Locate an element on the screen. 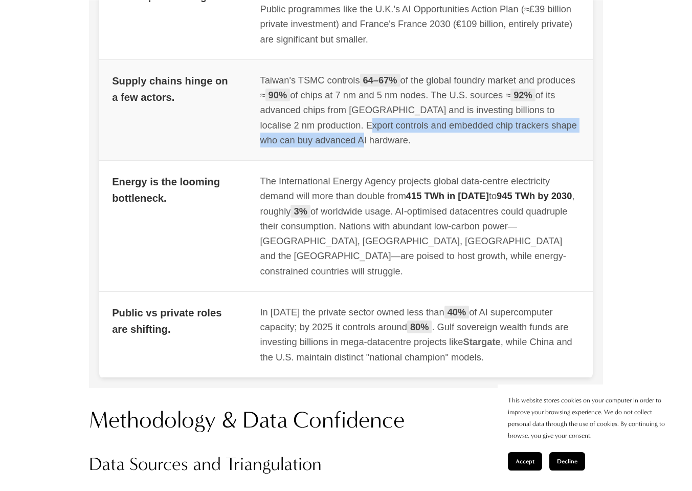 The height and width of the screenshot is (491, 692). span: Accept is located at coordinates (525, 461).